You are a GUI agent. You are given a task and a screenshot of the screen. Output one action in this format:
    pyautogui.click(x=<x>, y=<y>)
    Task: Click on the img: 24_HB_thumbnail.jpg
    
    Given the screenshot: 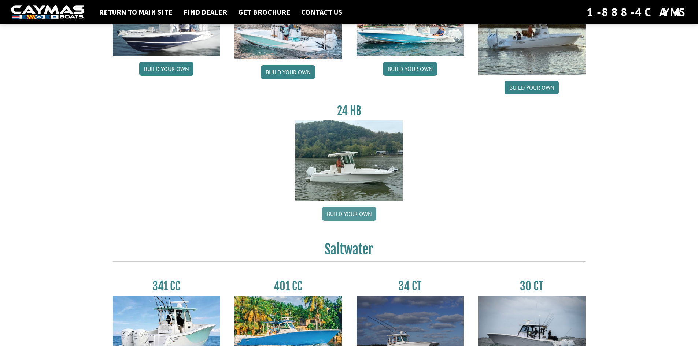 What is the action you would take?
    pyautogui.click(x=349, y=160)
    